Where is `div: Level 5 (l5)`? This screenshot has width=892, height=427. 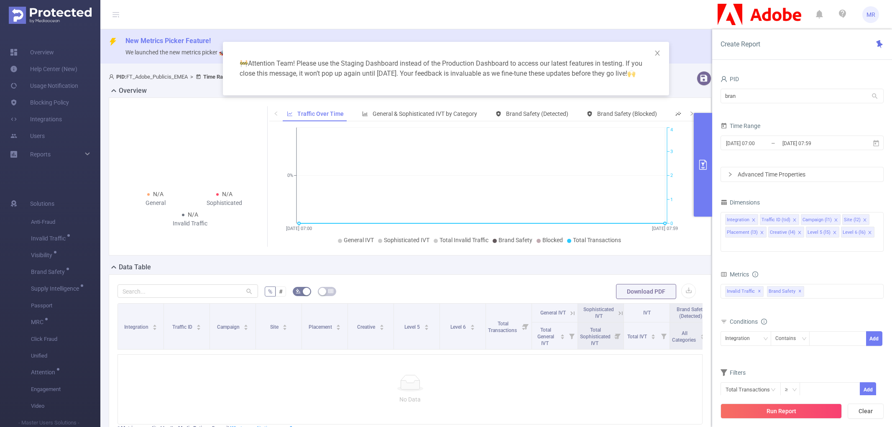 div: Level 5 (l5) is located at coordinates (819, 232).